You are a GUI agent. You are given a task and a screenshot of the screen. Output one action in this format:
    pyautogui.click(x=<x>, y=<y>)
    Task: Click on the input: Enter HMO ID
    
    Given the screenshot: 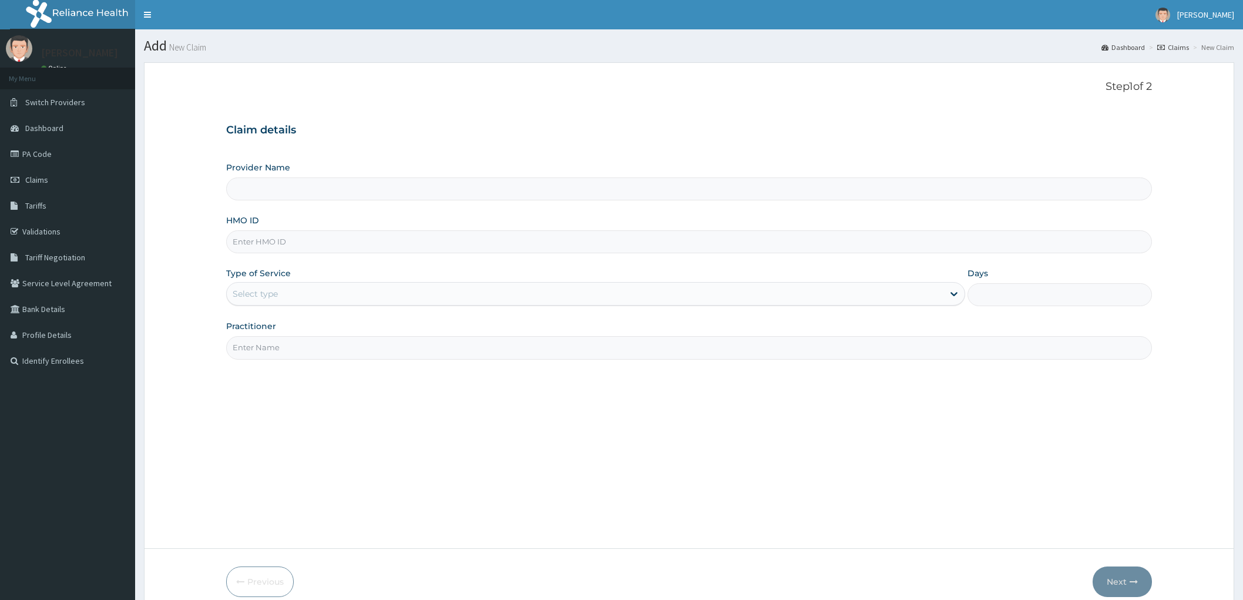 What is the action you would take?
    pyautogui.click(x=689, y=241)
    